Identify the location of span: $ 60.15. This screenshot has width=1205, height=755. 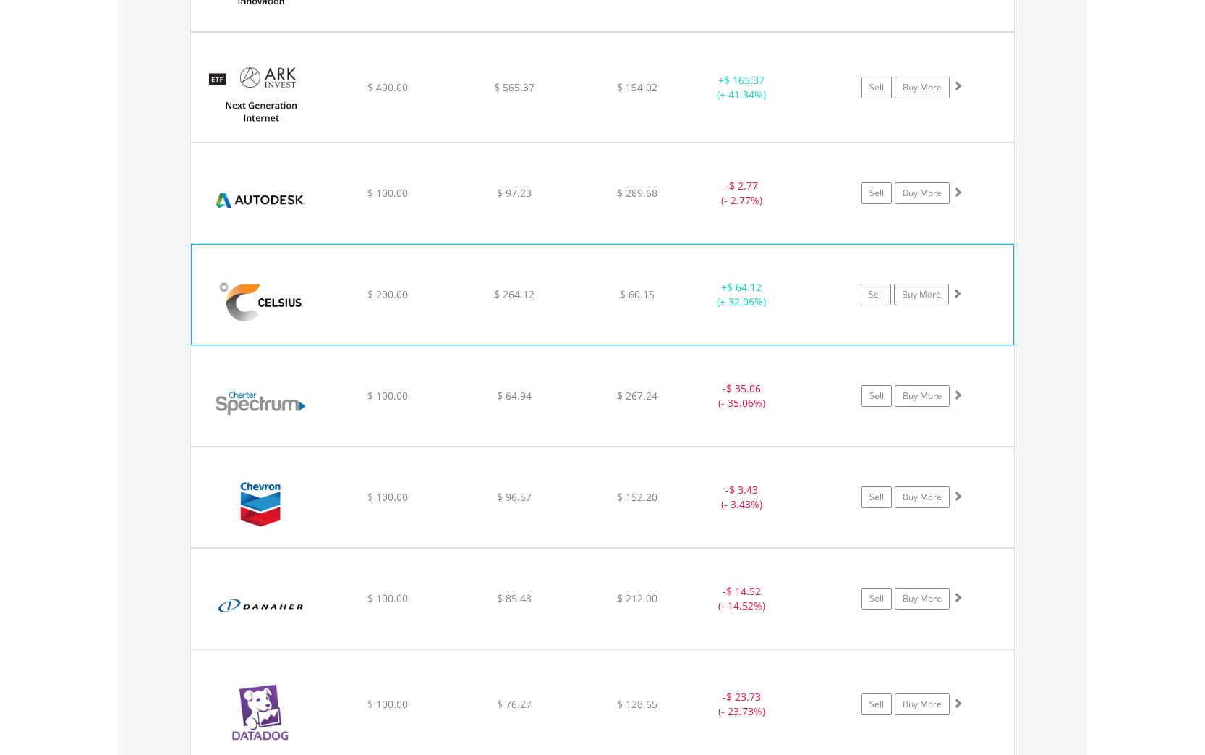
(637, 294).